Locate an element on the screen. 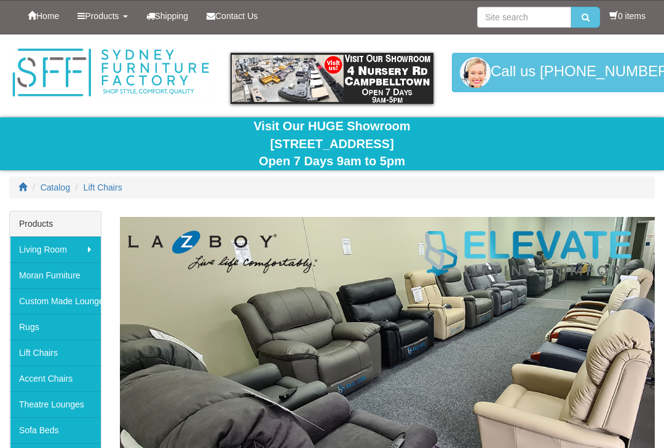  a: Rugs is located at coordinates (55, 327).